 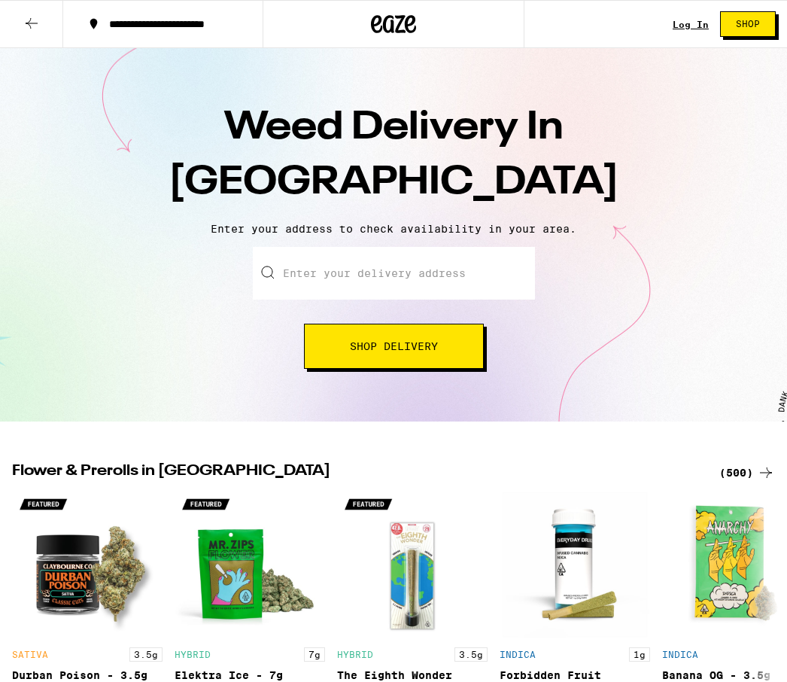 What do you see at coordinates (748, 24) in the screenshot?
I see `button: Shop` at bounding box center [748, 24].